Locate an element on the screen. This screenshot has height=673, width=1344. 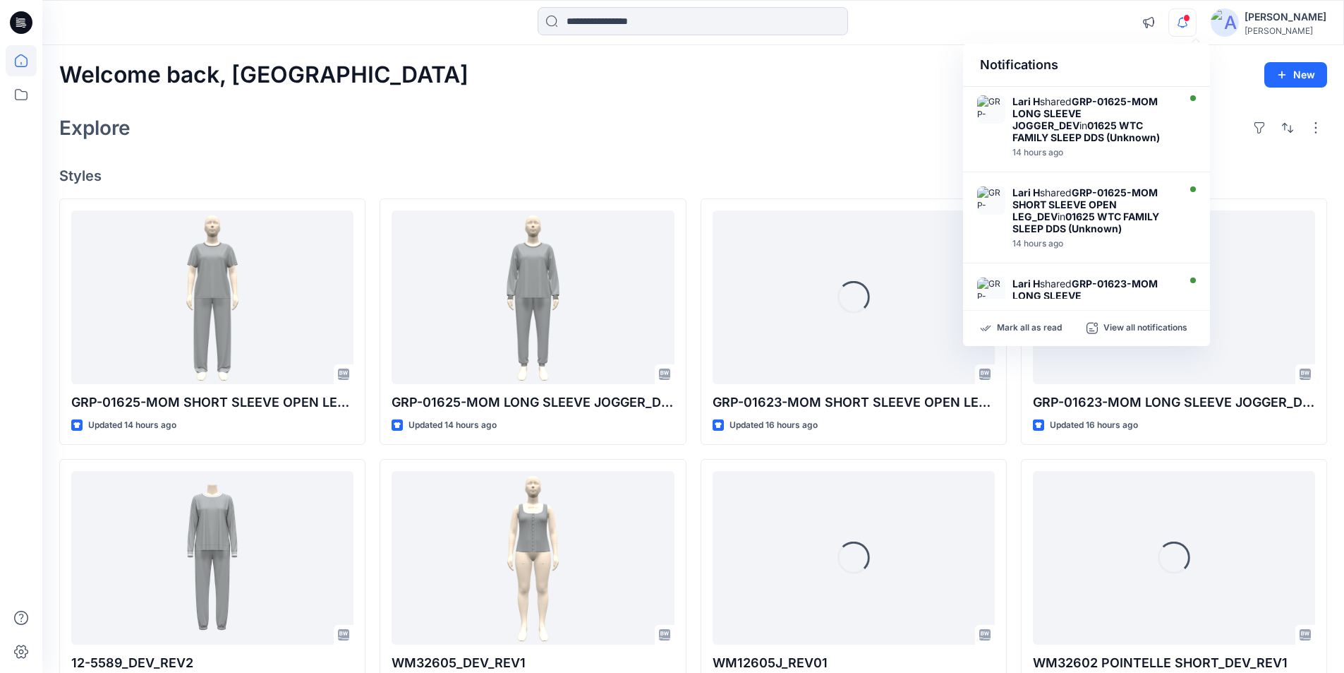
img: avatar is located at coordinates (1225, 23).